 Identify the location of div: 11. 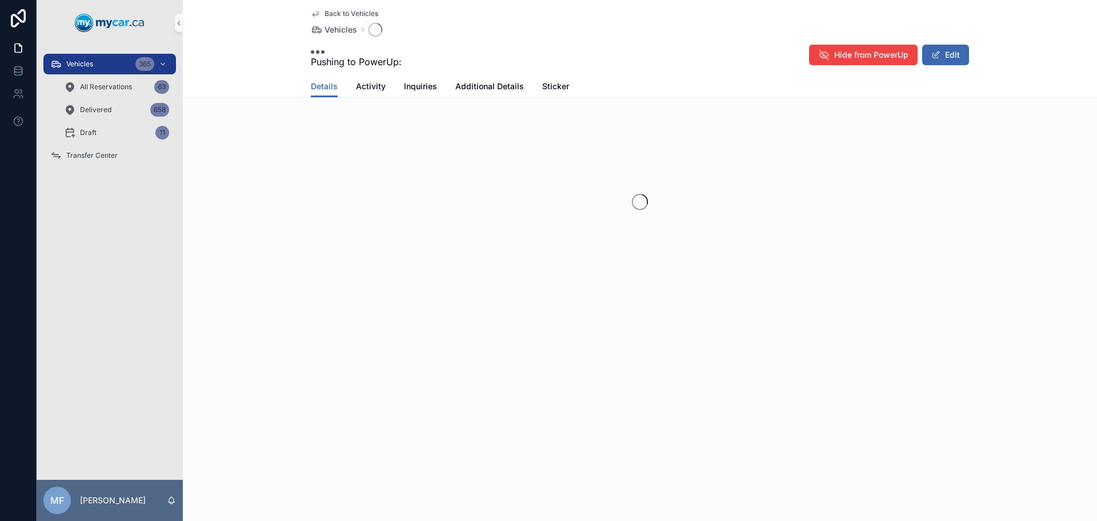
(162, 133).